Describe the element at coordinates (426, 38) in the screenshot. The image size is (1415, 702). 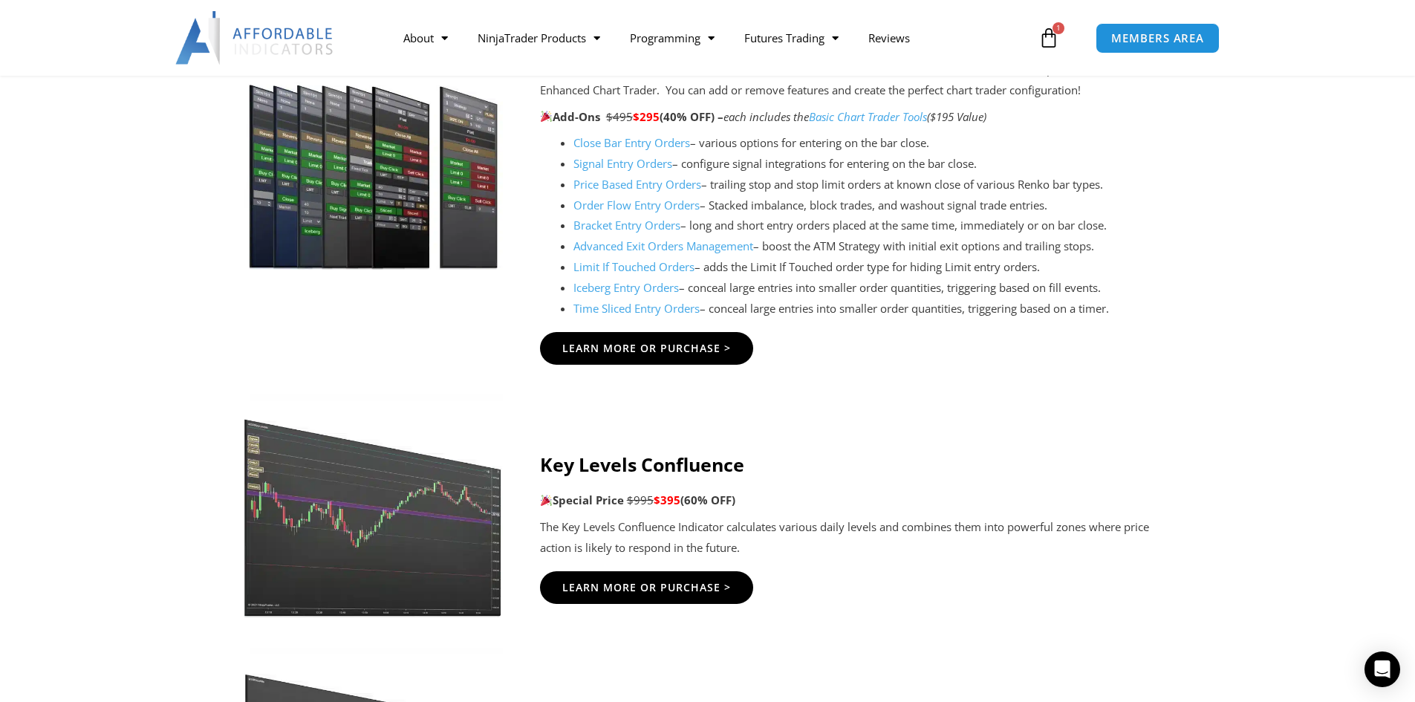
I see `a: About` at that location.